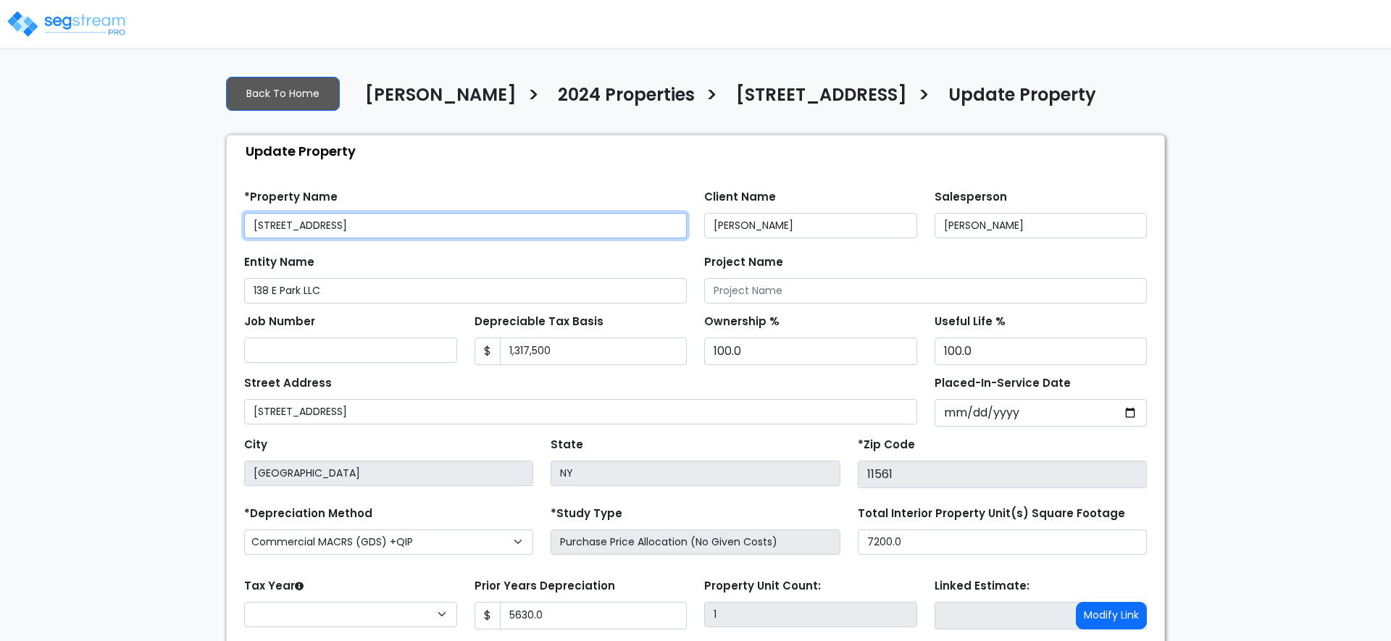 Image resolution: width=1391 pixels, height=641 pixels. I want to click on a: Back To Home, so click(282, 93).